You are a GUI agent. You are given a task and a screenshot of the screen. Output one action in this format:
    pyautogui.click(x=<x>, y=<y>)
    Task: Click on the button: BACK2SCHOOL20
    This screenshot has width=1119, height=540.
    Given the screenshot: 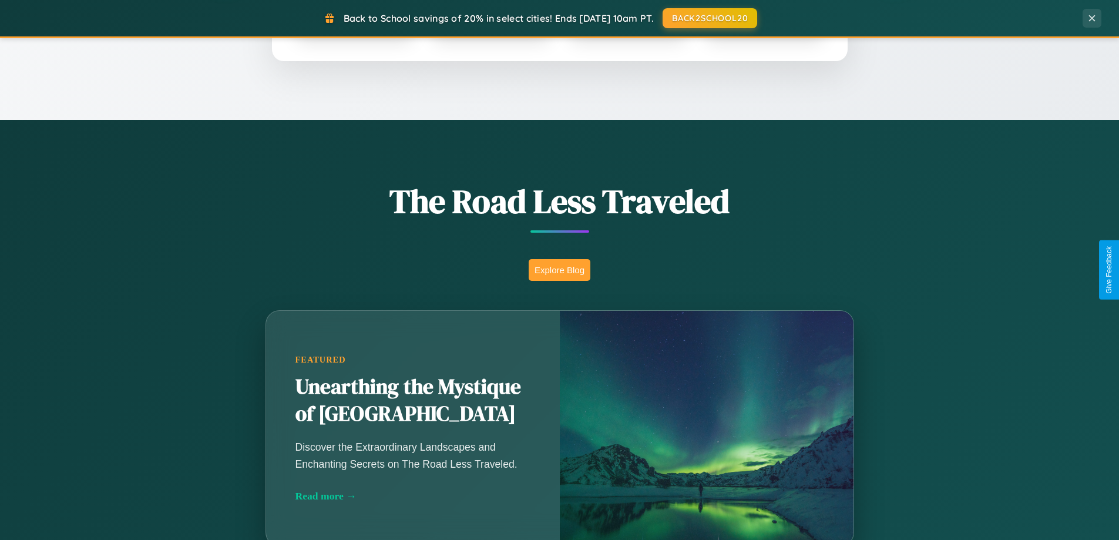 What is the action you would take?
    pyautogui.click(x=710, y=18)
    